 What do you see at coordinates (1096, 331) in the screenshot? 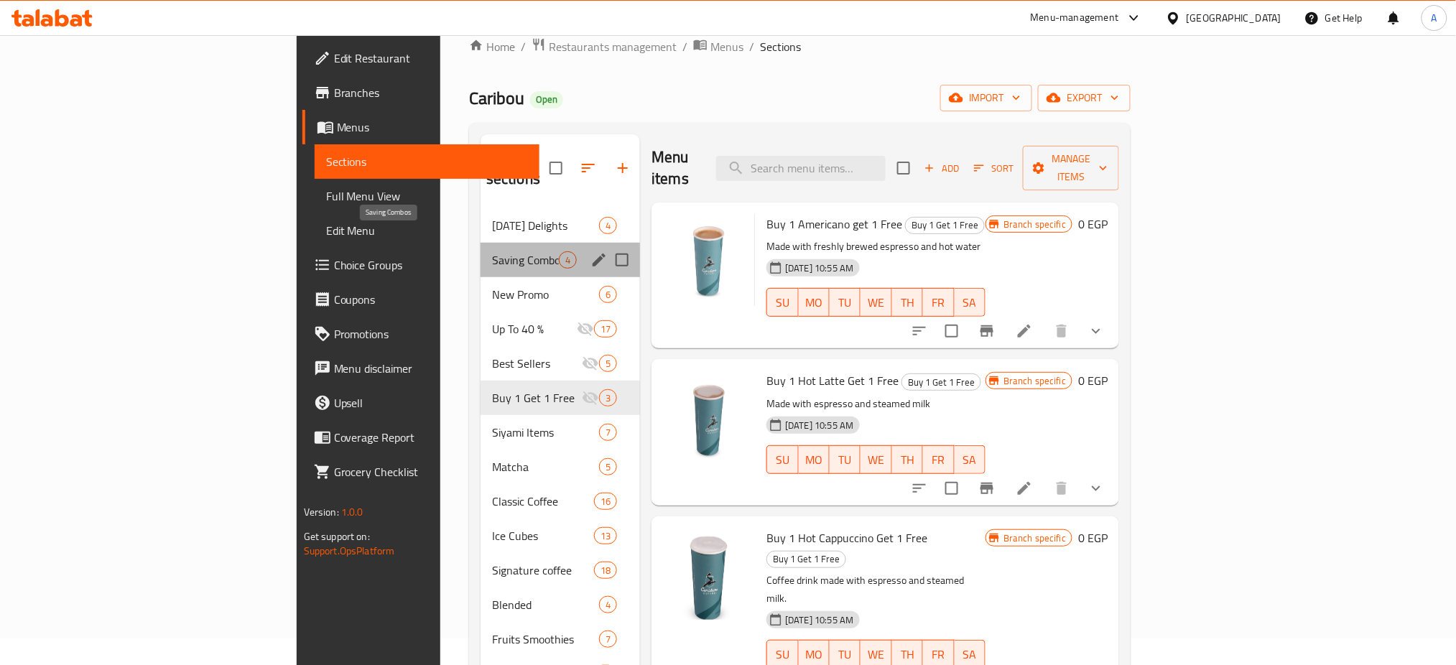
I see `button: show more` at bounding box center [1096, 331].